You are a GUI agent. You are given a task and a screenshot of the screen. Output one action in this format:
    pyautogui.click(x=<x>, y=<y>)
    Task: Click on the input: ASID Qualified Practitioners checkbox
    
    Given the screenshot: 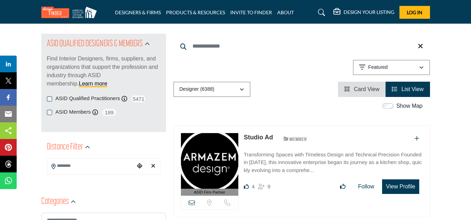 What is the action you would take?
    pyautogui.click(x=49, y=99)
    